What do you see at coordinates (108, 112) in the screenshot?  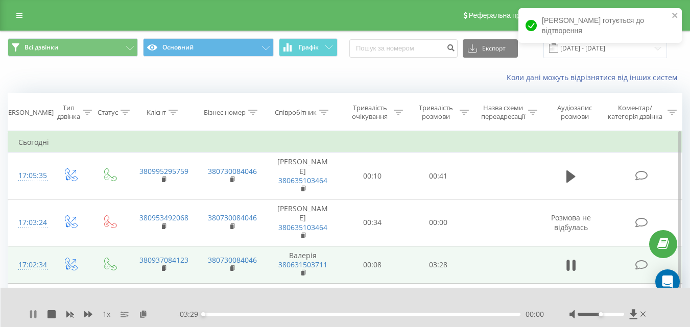 I see `div: Статус` at bounding box center [108, 112].